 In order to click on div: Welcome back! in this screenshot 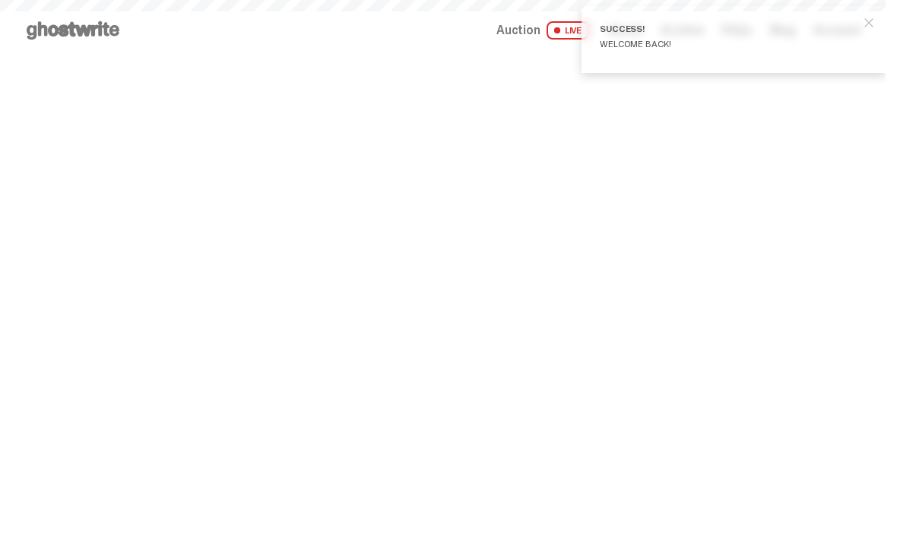, I will do `click(727, 44)`.